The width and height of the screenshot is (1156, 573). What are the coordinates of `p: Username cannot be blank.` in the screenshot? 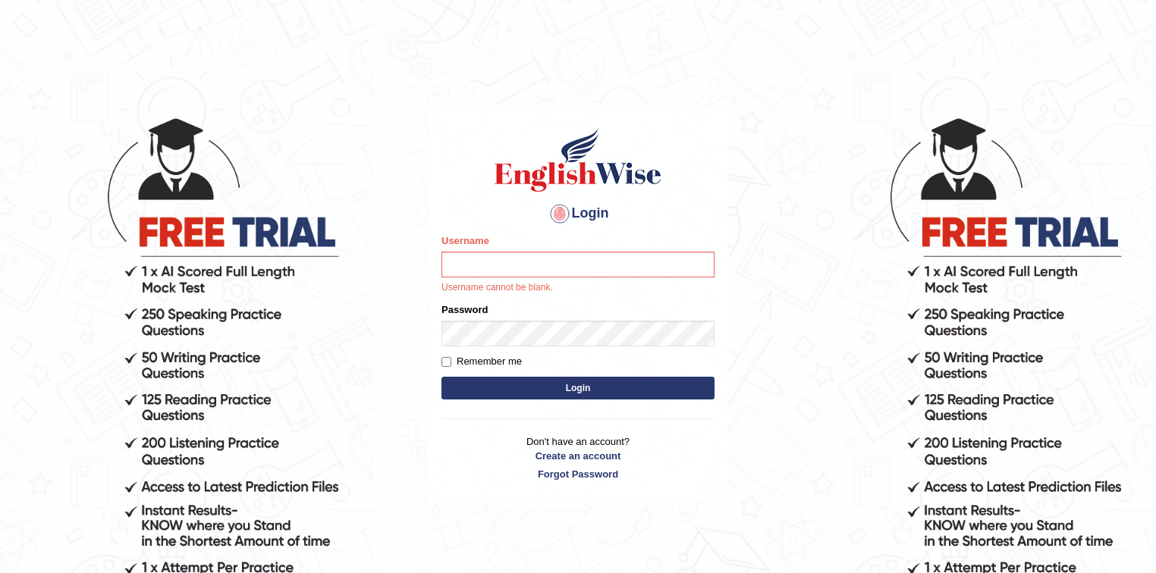 It's located at (578, 288).